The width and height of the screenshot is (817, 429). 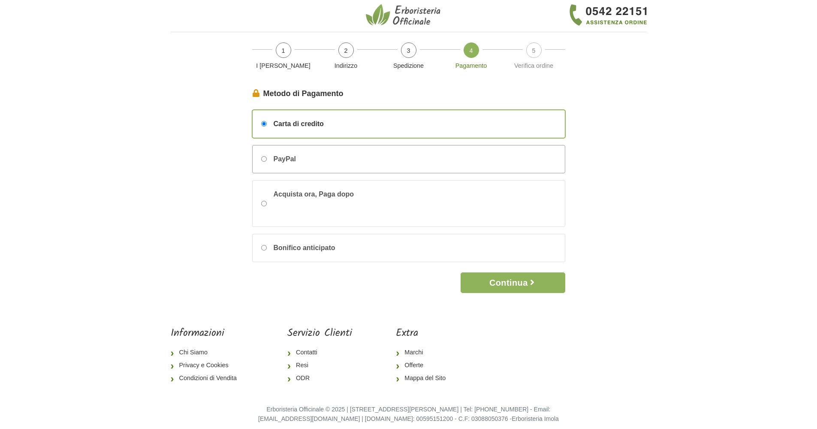 What do you see at coordinates (320, 353) in the screenshot?
I see `a: Contatti` at bounding box center [320, 353].